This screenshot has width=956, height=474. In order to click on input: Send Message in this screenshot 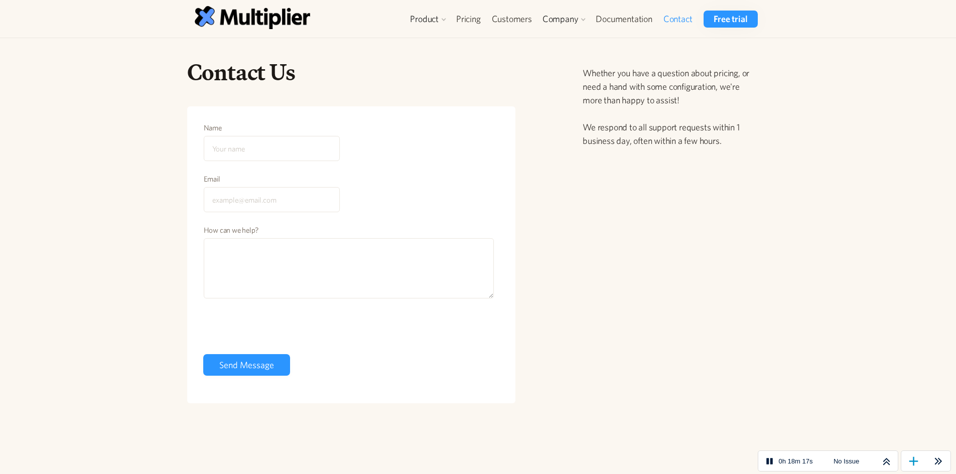, I will do `click(246, 365)`.